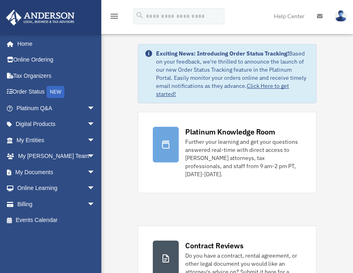  I want to click on a: Events Calendar, so click(56, 221).